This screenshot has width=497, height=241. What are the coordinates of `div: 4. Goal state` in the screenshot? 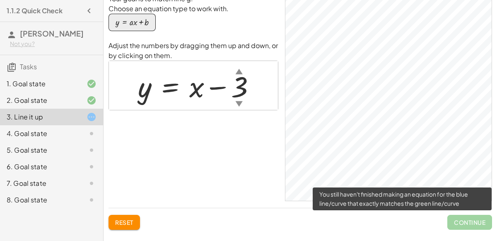 It's located at (40, 133).